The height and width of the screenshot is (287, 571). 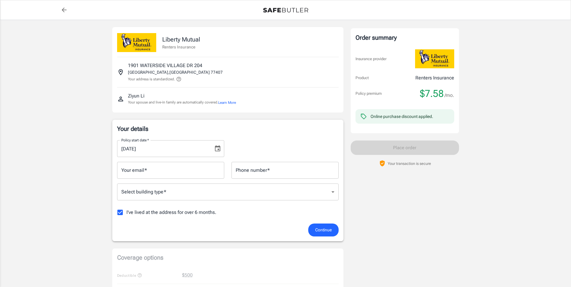 What do you see at coordinates (218, 149) in the screenshot?
I see `button: Choose date, selected date is Sep 27, 2025` at bounding box center [218, 149].